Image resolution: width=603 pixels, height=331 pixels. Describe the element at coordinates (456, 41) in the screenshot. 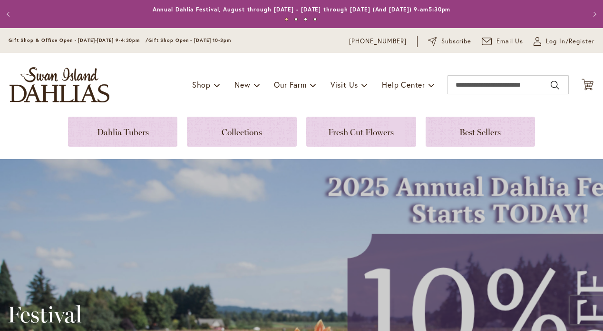

I see `span: Subscribe` at that location.